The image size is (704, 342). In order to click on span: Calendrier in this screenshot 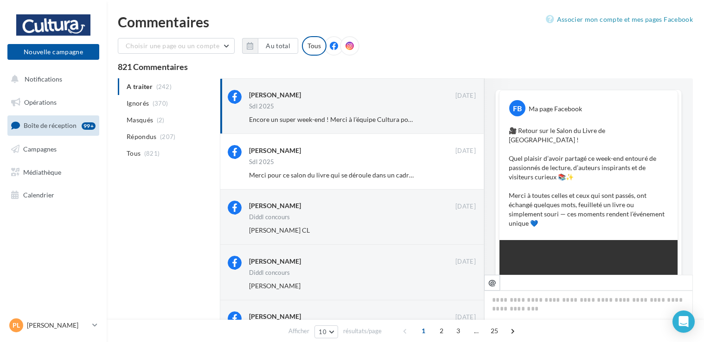, I will do `click(38, 195)`.